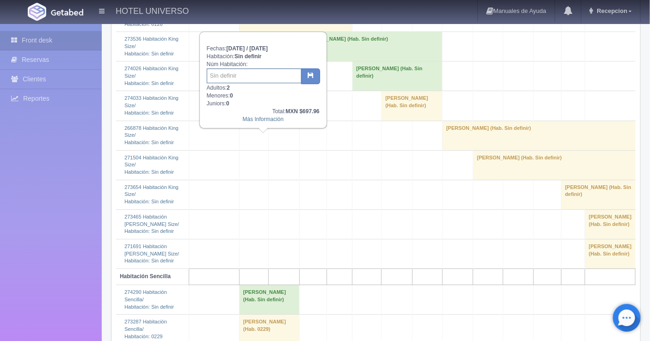 The height and width of the screenshot is (341, 650). I want to click on div: Total:, so click(263, 111).